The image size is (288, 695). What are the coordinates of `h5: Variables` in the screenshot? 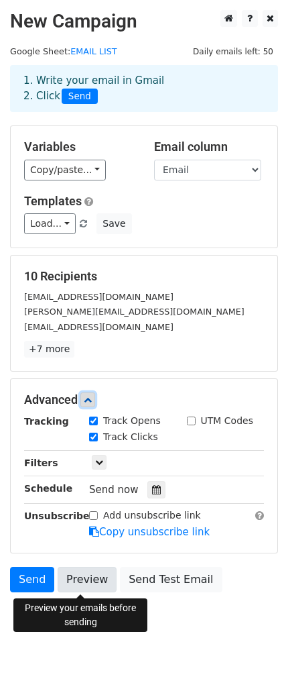 It's located at (79, 147).